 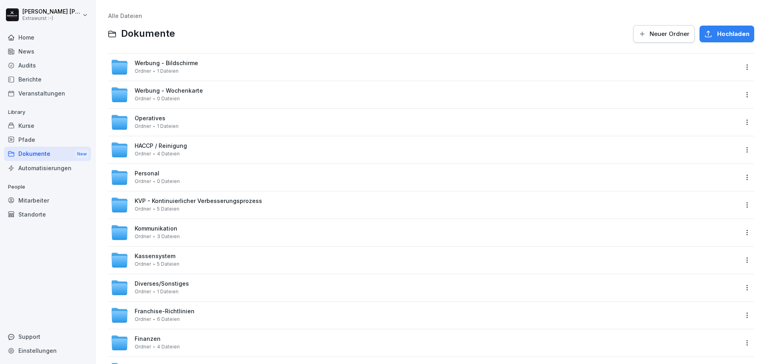 I want to click on a: HACCP / ReinigungOrdner4 Dateien, so click(x=425, y=150).